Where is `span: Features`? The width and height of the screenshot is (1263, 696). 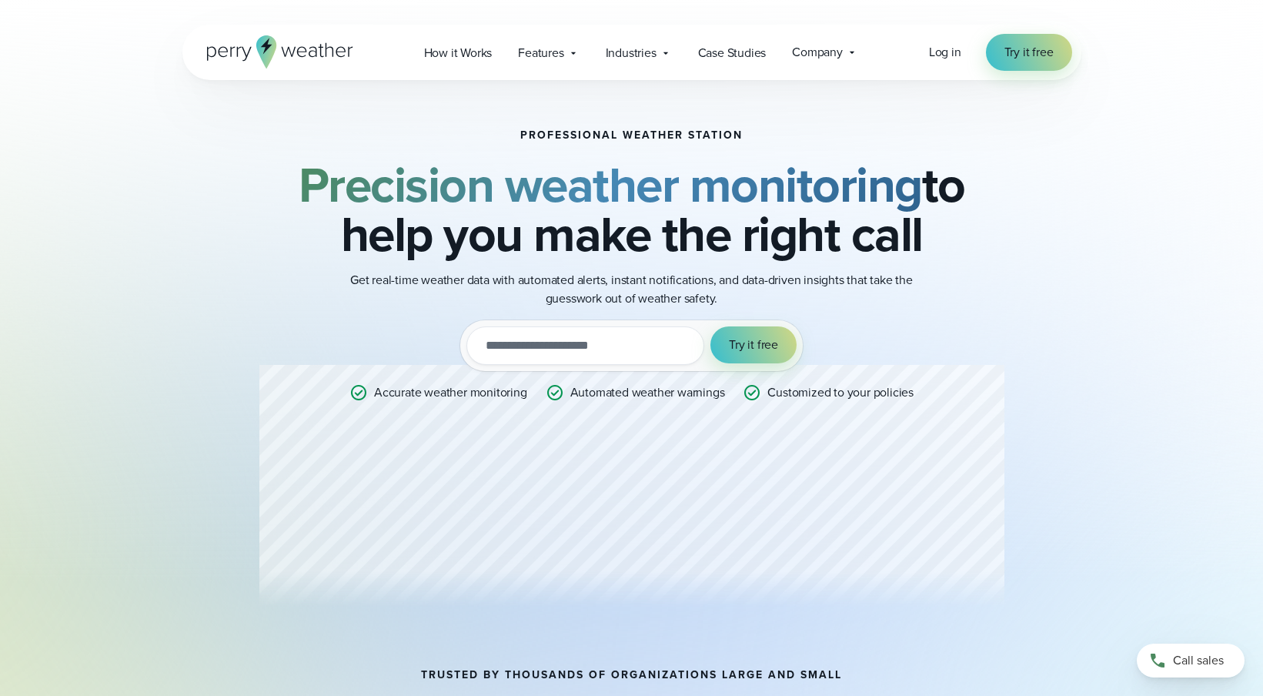
span: Features is located at coordinates (540, 53).